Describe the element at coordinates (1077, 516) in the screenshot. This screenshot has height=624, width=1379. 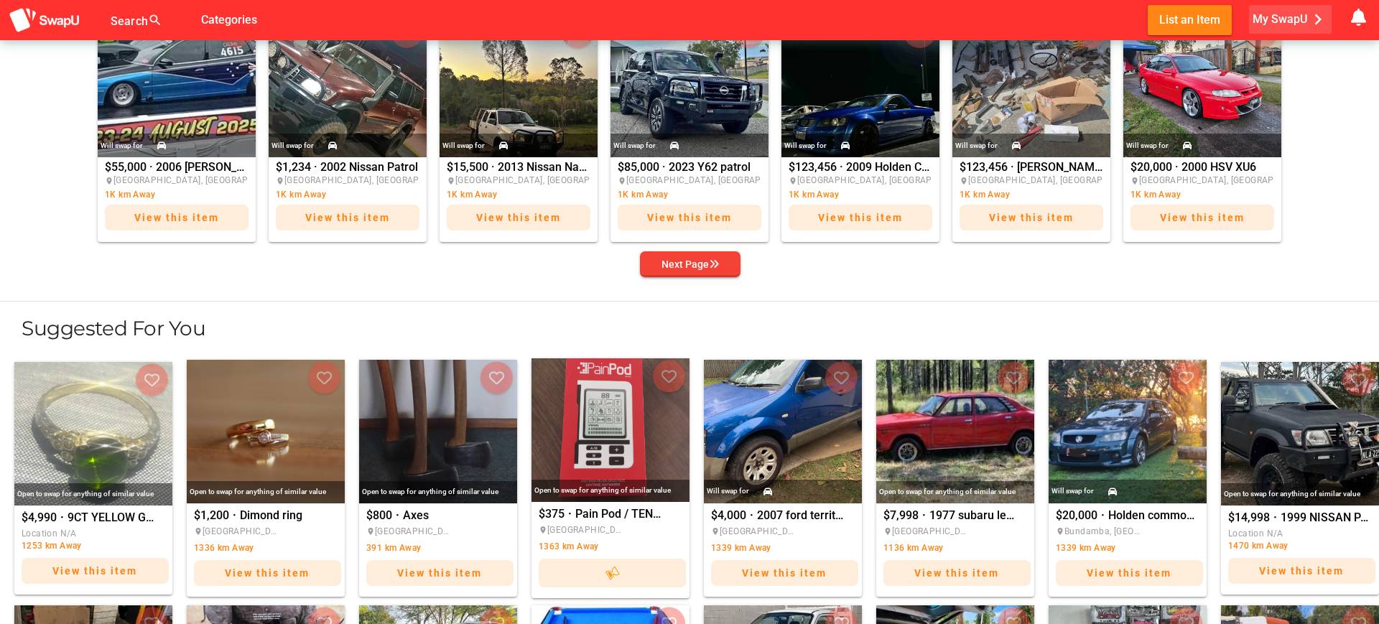
I see `span: $20,000` at that location.